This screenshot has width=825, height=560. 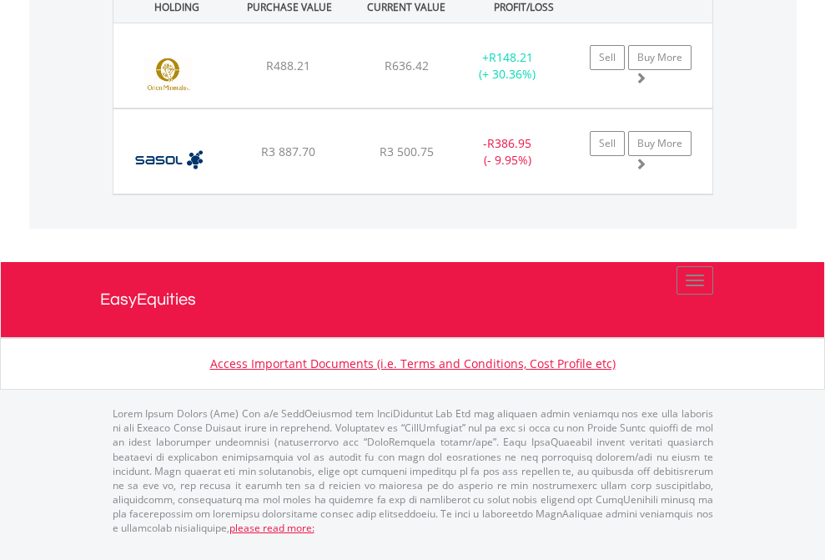 What do you see at coordinates (413, 470) in the screenshot?
I see `p: Lorem Ipsum Dolors (Ame) Con a/e SeddOeiusmod tem InciDiduntut Lab Etd mag aliquaen admin veniamq...` at bounding box center [413, 470].